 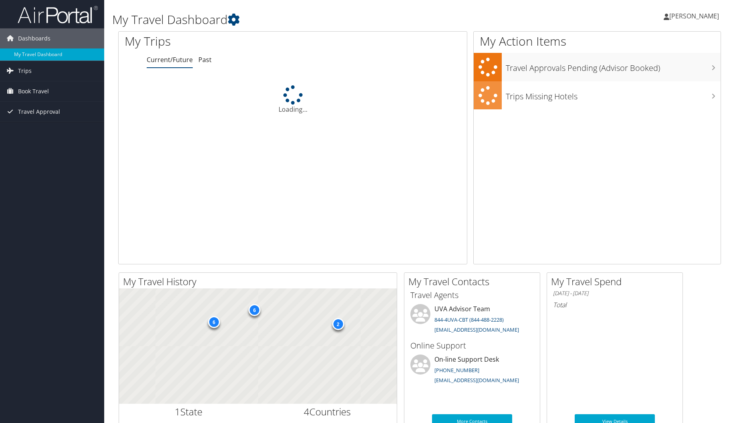 I want to click on span: 4, so click(x=307, y=412).